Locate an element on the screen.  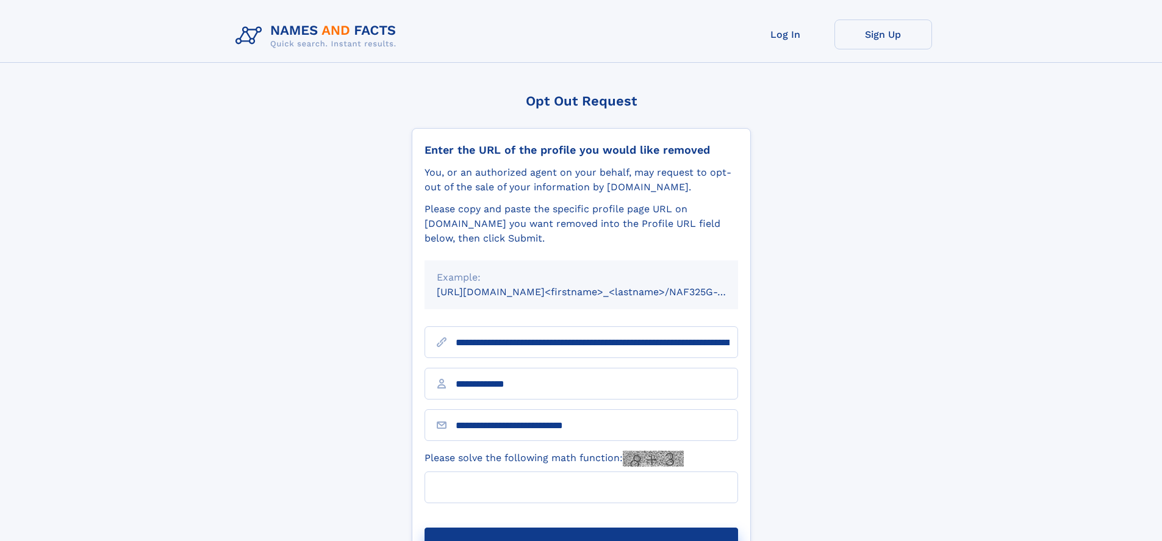
div: Example: is located at coordinates (581, 277).